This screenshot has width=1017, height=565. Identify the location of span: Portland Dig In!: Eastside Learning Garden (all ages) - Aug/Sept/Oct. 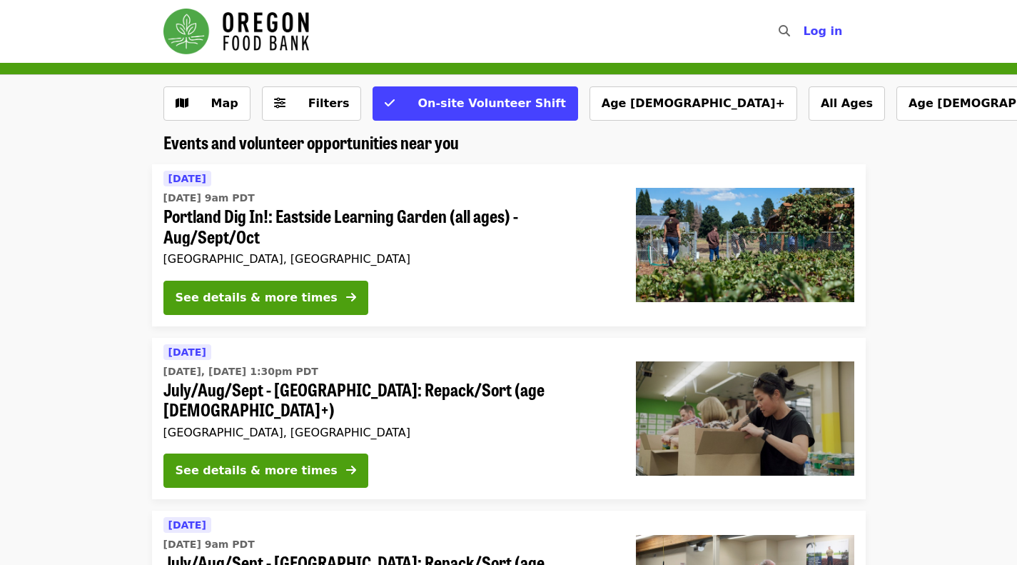
(388, 226).